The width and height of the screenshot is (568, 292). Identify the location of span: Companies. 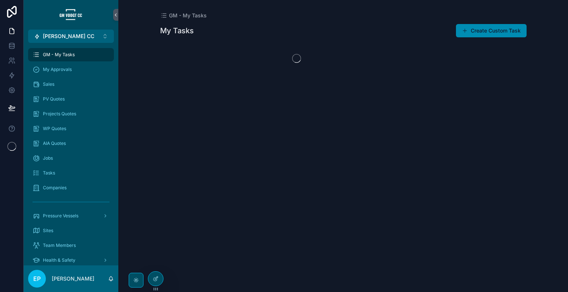
(55, 188).